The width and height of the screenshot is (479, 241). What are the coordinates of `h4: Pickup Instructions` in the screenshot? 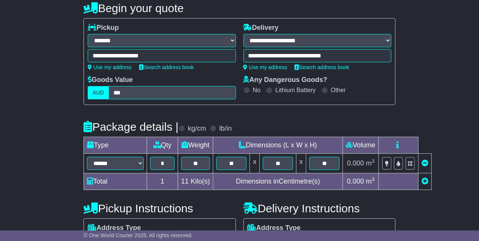 It's located at (160, 208).